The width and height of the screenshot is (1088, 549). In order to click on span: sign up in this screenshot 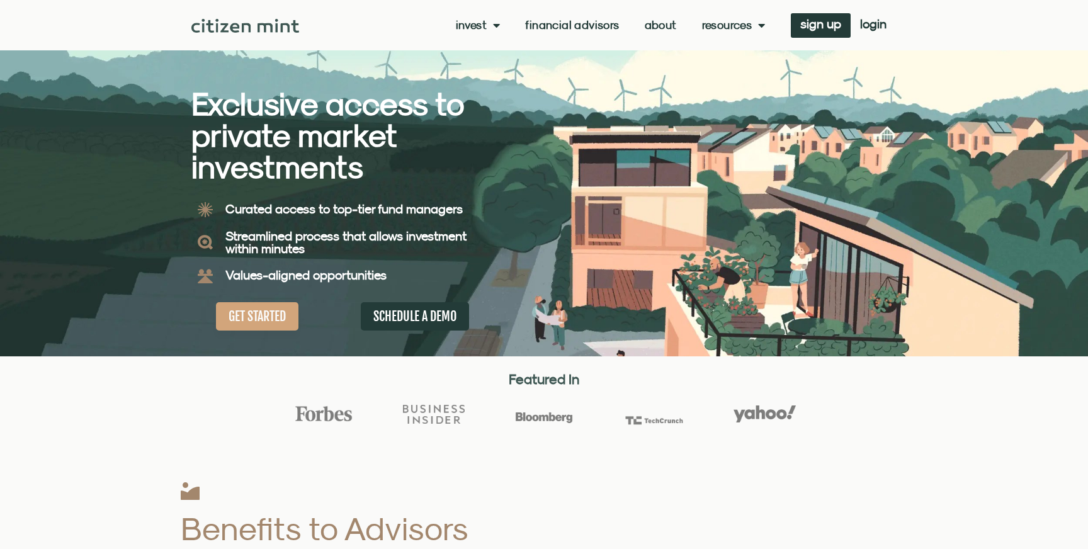, I will do `click(820, 24)`.